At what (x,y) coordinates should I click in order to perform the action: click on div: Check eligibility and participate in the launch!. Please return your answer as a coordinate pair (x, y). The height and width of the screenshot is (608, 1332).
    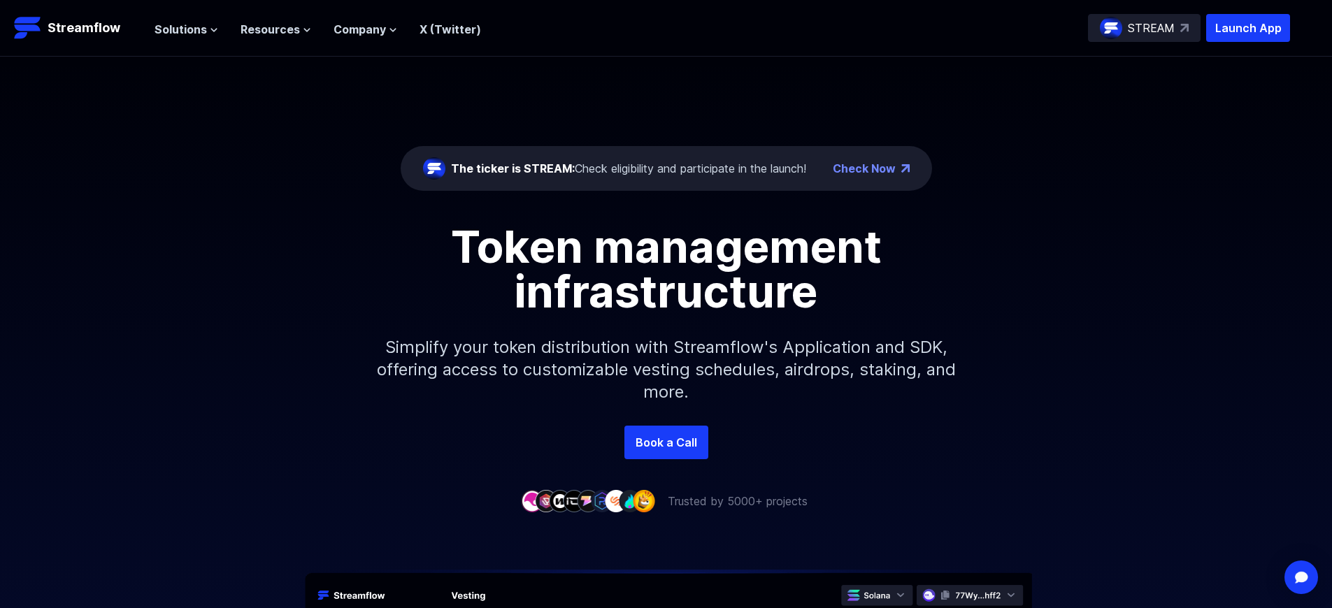
    Looking at the image, I should click on (628, 168).